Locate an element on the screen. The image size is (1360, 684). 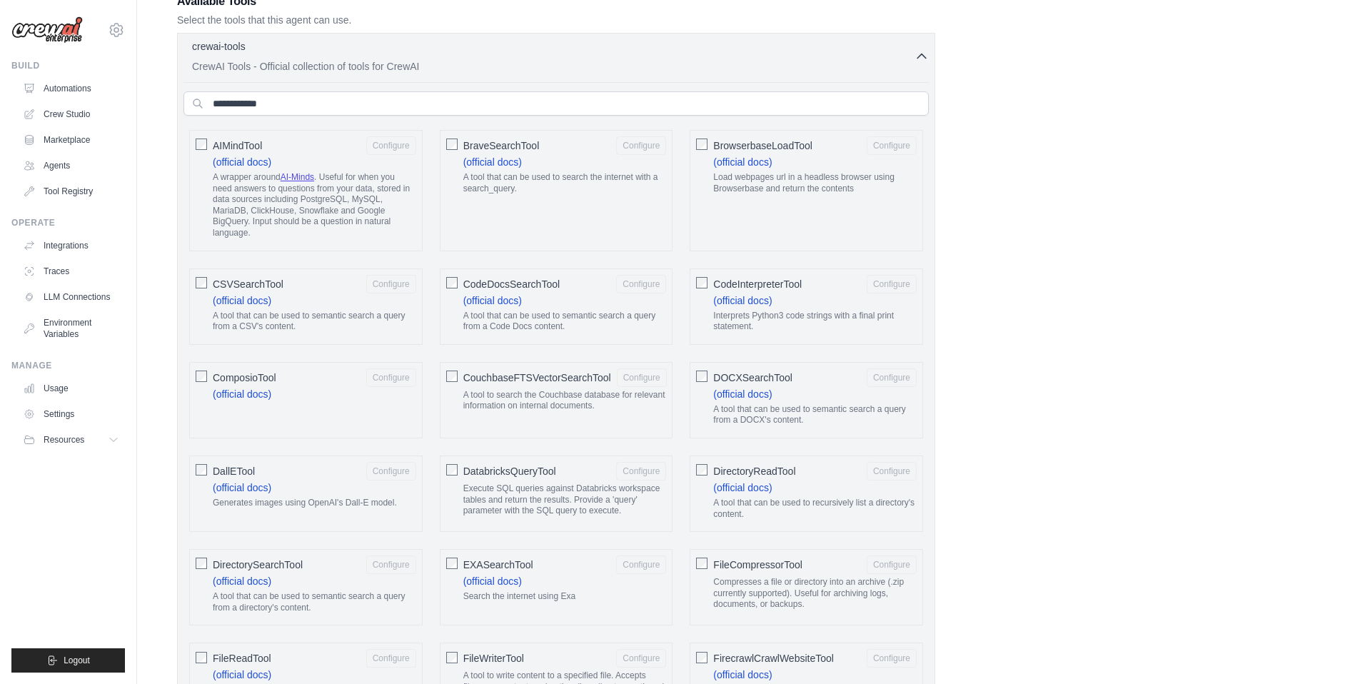
p: Interprets Python3 code strings with a final print statement. is located at coordinates (814, 321).